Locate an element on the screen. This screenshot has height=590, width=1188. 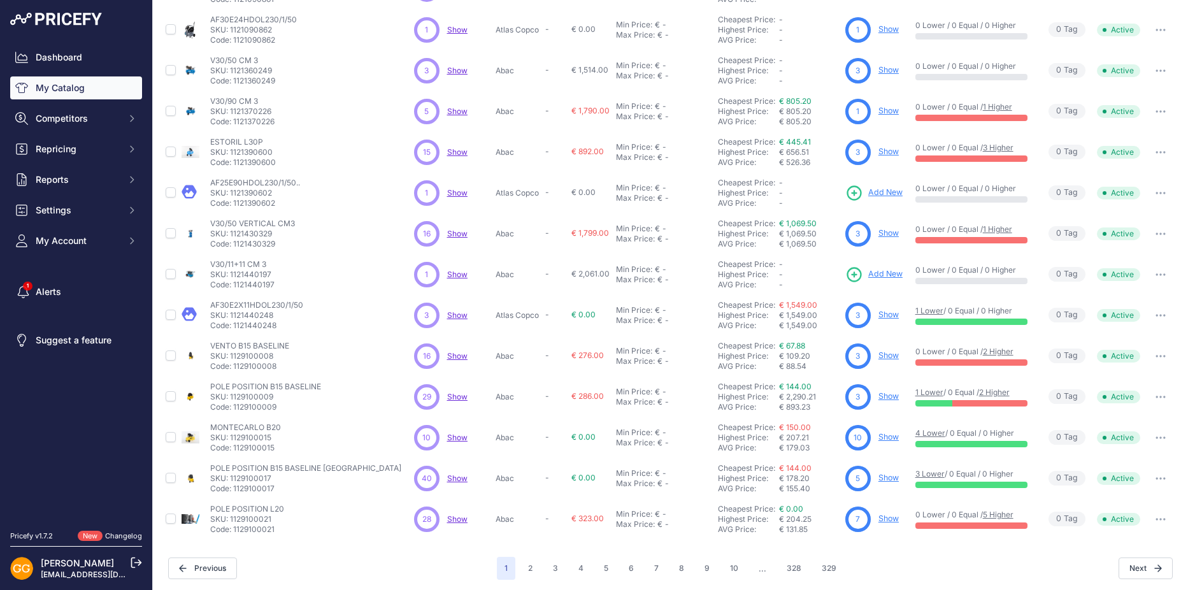
span: Repricing is located at coordinates (77, 149).